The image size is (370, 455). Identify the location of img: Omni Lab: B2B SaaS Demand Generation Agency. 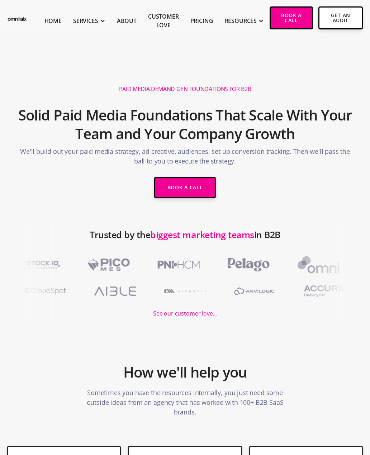
(17, 18).